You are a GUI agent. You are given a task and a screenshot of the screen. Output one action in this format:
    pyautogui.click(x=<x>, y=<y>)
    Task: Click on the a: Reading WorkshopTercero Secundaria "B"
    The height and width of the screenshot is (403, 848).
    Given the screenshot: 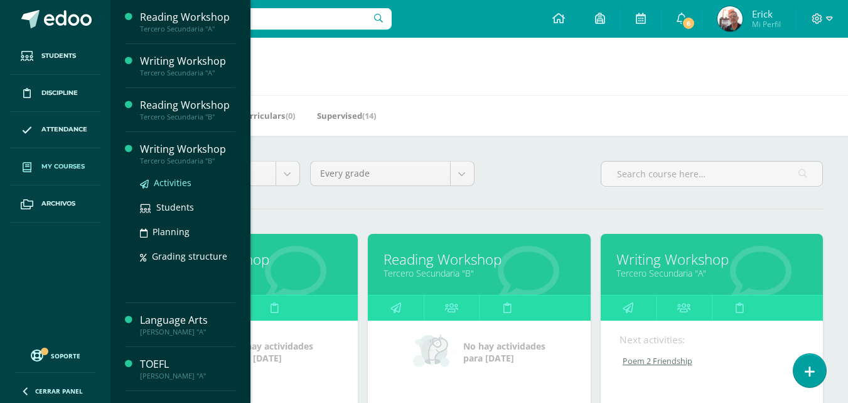 What is the action you would take?
    pyautogui.click(x=188, y=109)
    